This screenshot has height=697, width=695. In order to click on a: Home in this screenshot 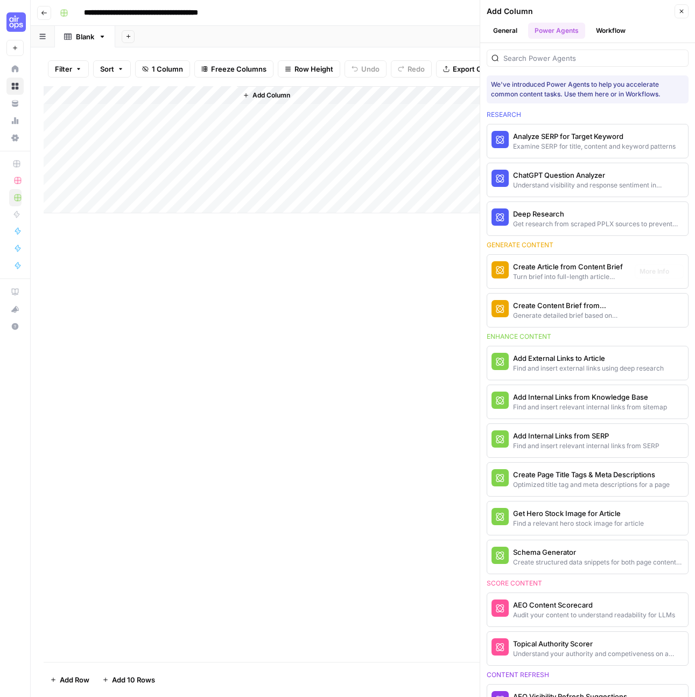, I will do `click(15, 69)`.